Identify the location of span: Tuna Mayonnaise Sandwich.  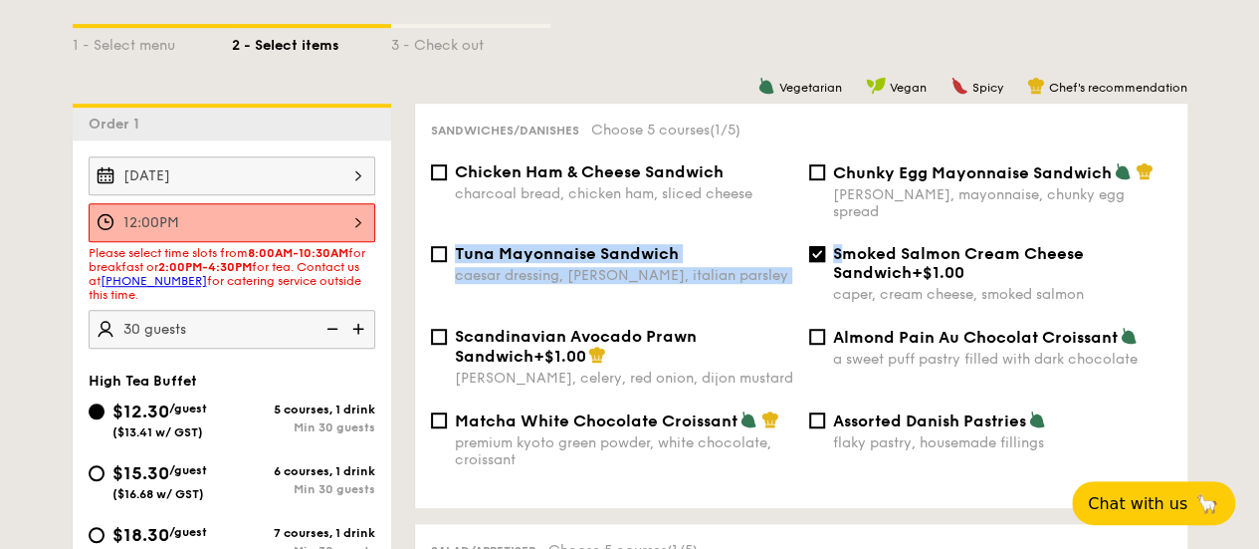
(566, 253).